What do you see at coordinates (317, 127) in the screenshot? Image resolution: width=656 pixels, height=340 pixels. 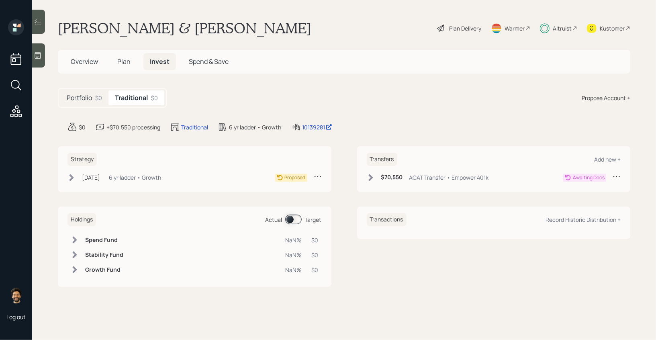 I see `div: 10139281` at bounding box center [317, 127].